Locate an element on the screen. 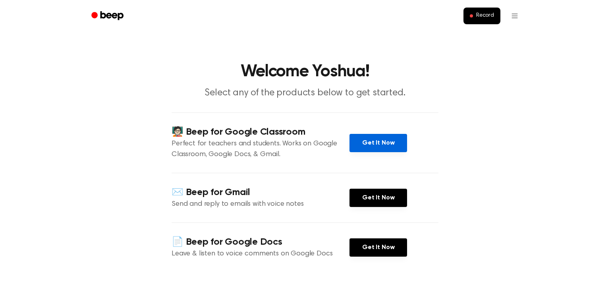  a: Beep is located at coordinates (108, 16).